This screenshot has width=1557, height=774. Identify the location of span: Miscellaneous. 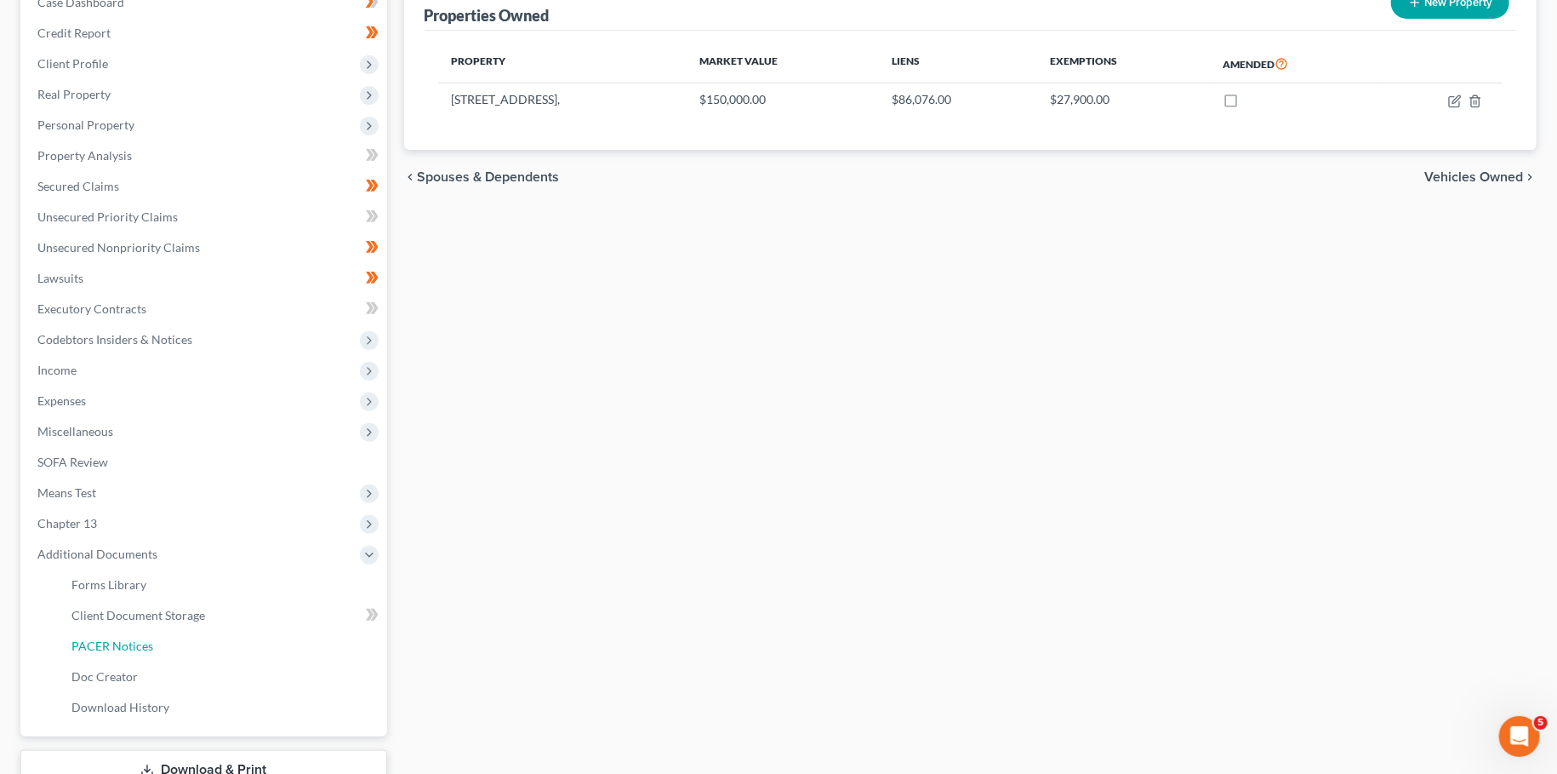
(75, 431).